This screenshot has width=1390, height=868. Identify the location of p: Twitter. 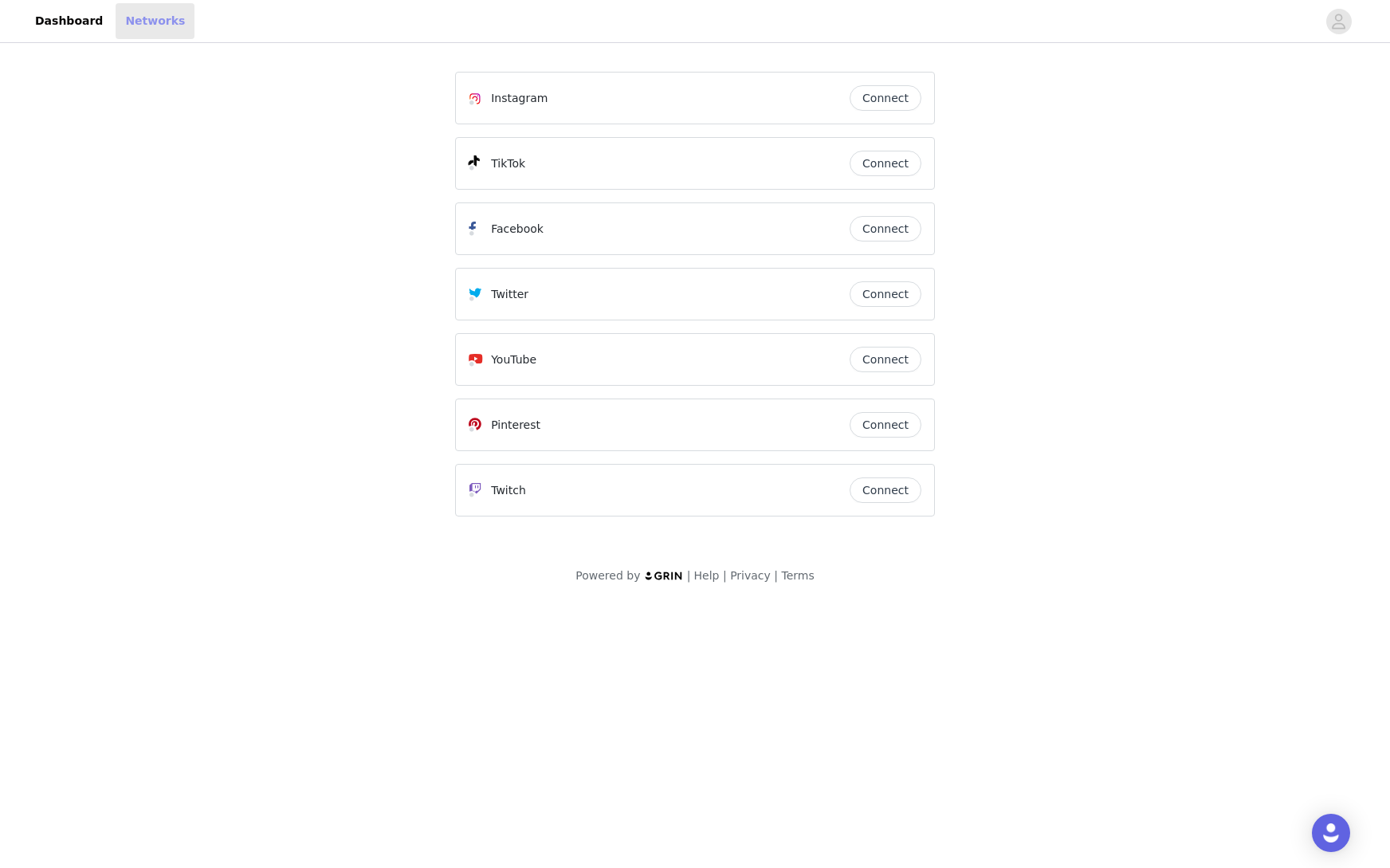
(509, 294).